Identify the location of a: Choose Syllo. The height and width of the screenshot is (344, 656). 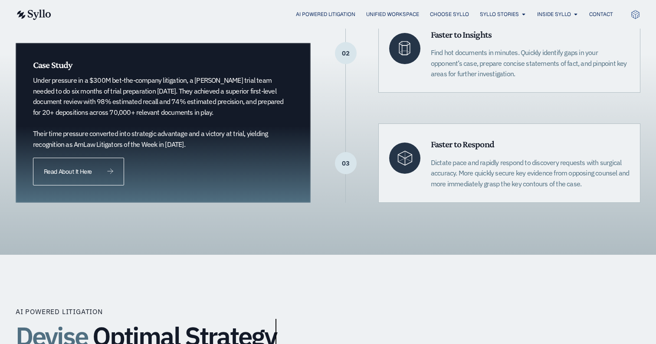
(449, 14).